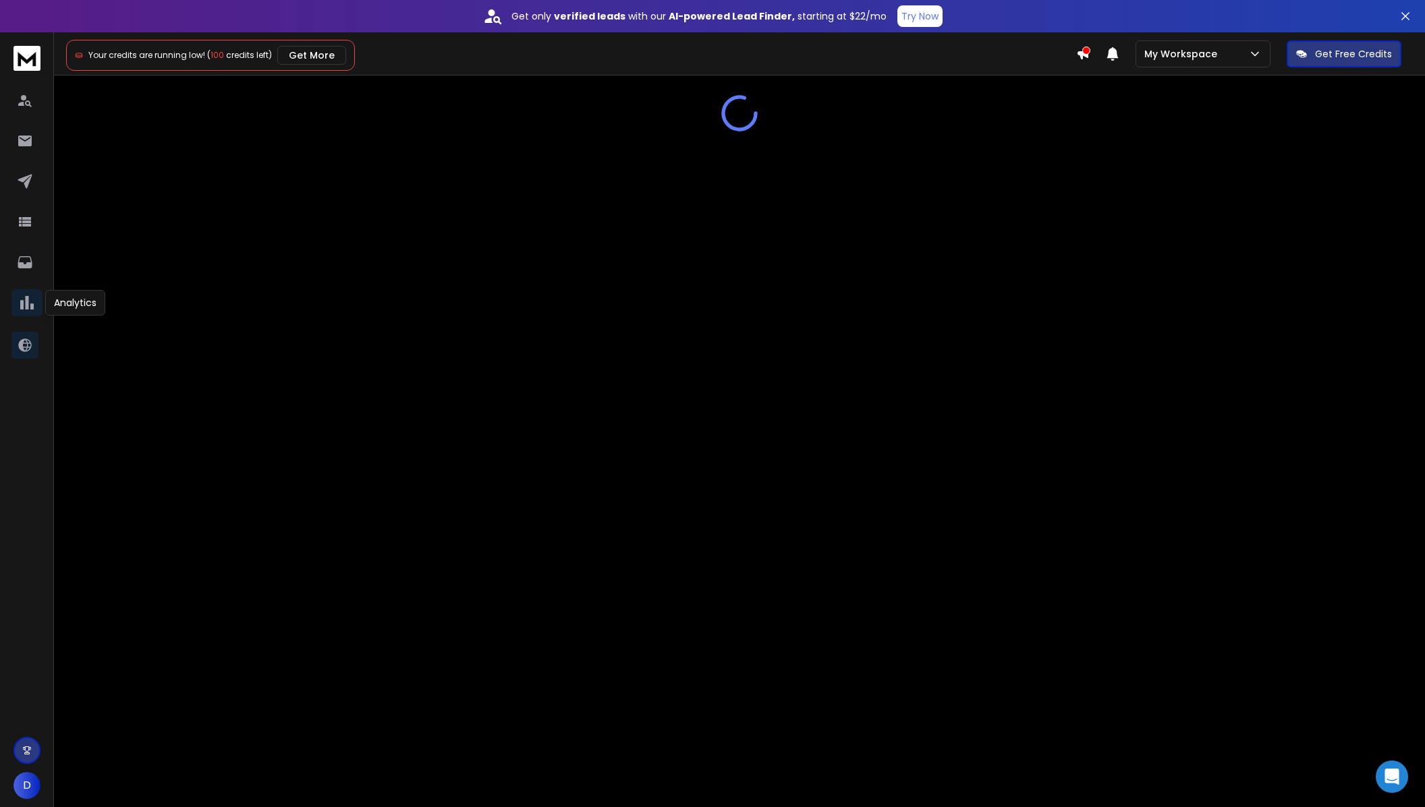 This screenshot has height=807, width=1425. I want to click on span: Your credits are running low!, so click(146, 55).